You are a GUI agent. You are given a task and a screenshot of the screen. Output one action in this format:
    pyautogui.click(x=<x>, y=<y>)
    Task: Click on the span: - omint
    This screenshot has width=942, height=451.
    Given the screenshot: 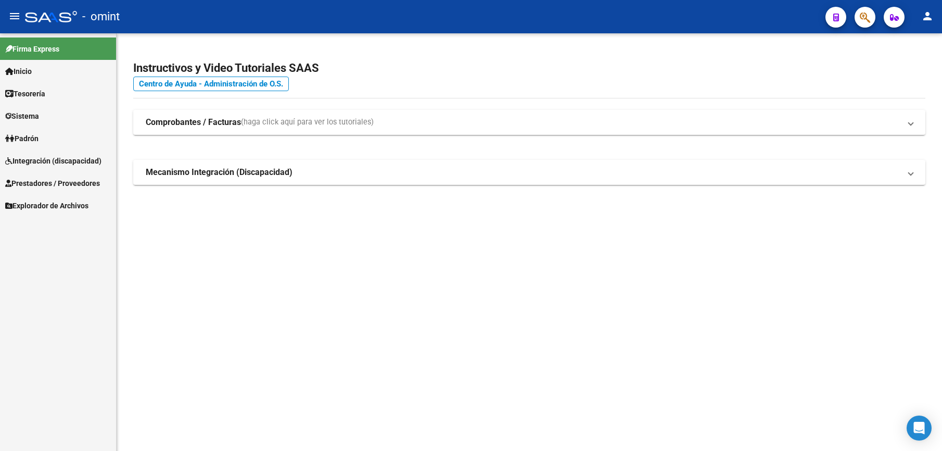 What is the action you would take?
    pyautogui.click(x=101, y=17)
    